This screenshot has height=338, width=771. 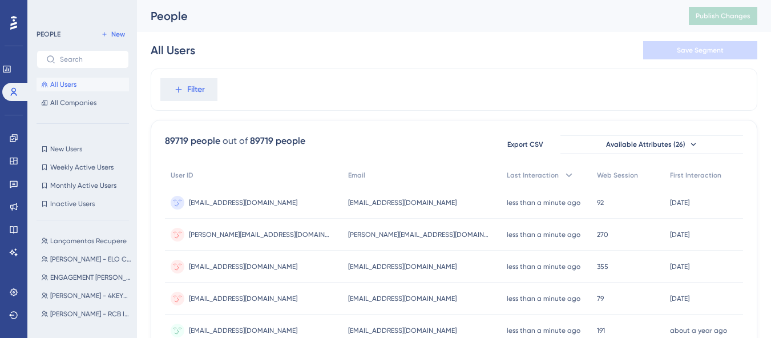 I want to click on button: Export CSV, so click(x=525, y=144).